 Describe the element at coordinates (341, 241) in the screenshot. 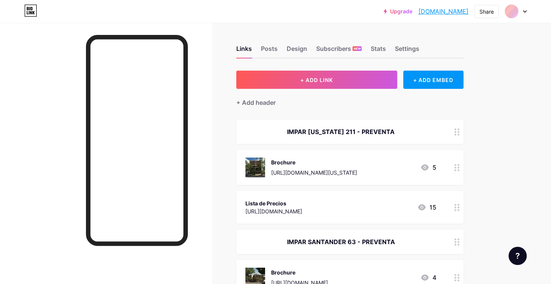

I see `div: IMPAR SANTANDER 63 - PREVENTA` at that location.